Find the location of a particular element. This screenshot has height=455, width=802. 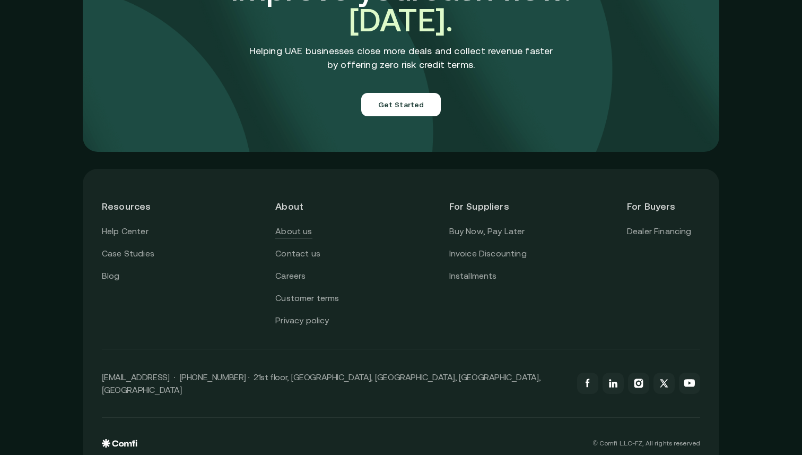

a: Installments is located at coordinates (473, 276).